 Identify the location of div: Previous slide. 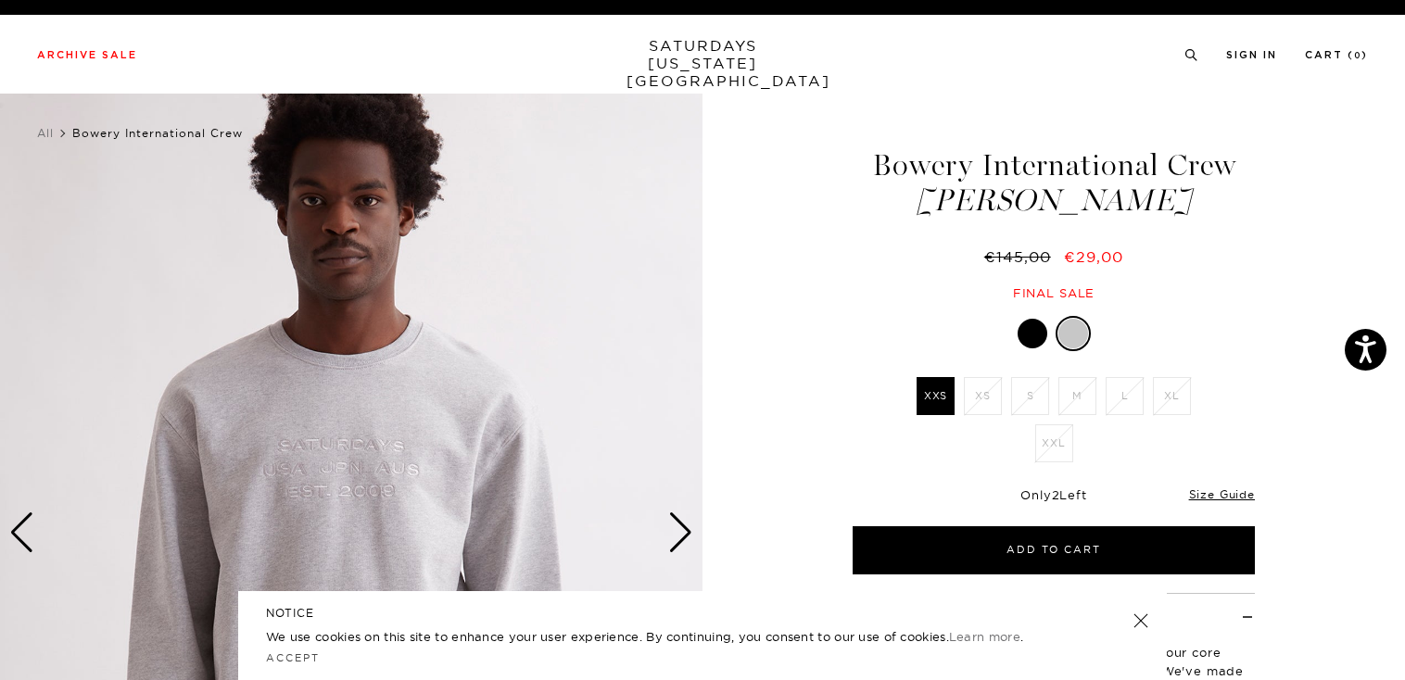
(21, 533).